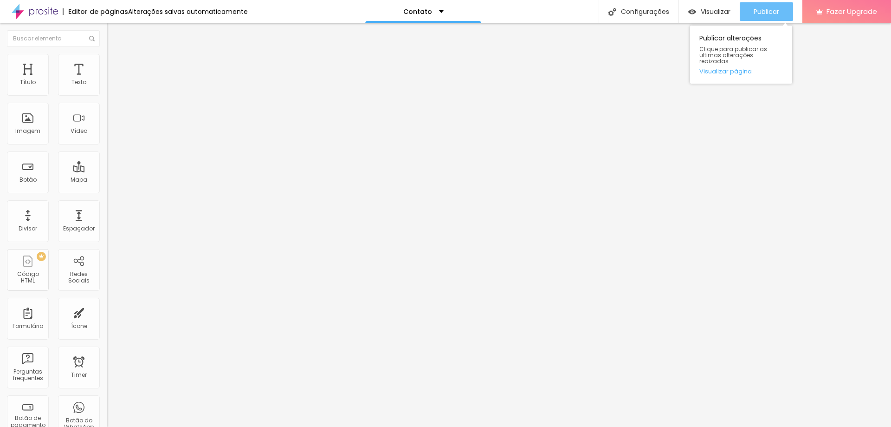  What do you see at coordinates (95, 12) in the screenshot?
I see `div: Editor de páginas` at bounding box center [95, 12].